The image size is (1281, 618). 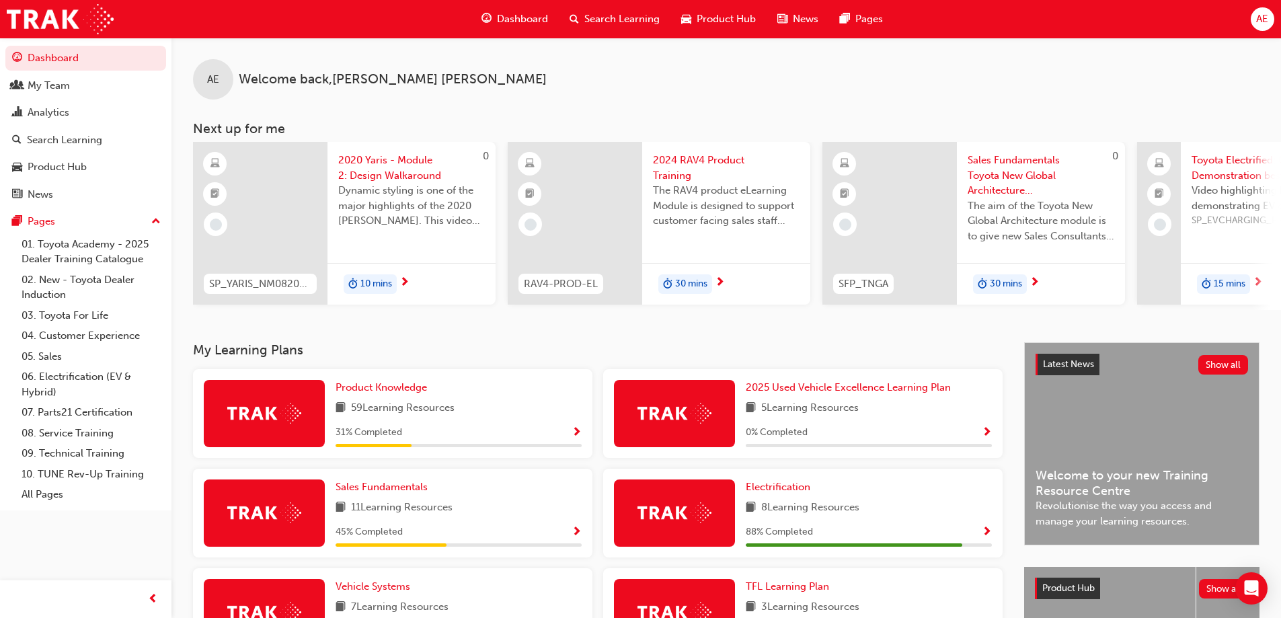 I want to click on span: 45 % Completed, so click(x=369, y=532).